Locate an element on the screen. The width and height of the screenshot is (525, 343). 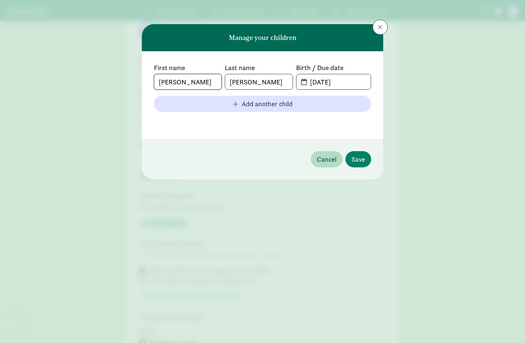
span: Cancel is located at coordinates (327, 159).